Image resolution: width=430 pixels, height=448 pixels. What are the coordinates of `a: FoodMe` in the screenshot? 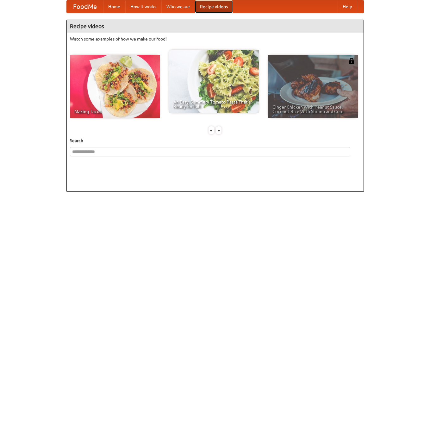 It's located at (85, 7).